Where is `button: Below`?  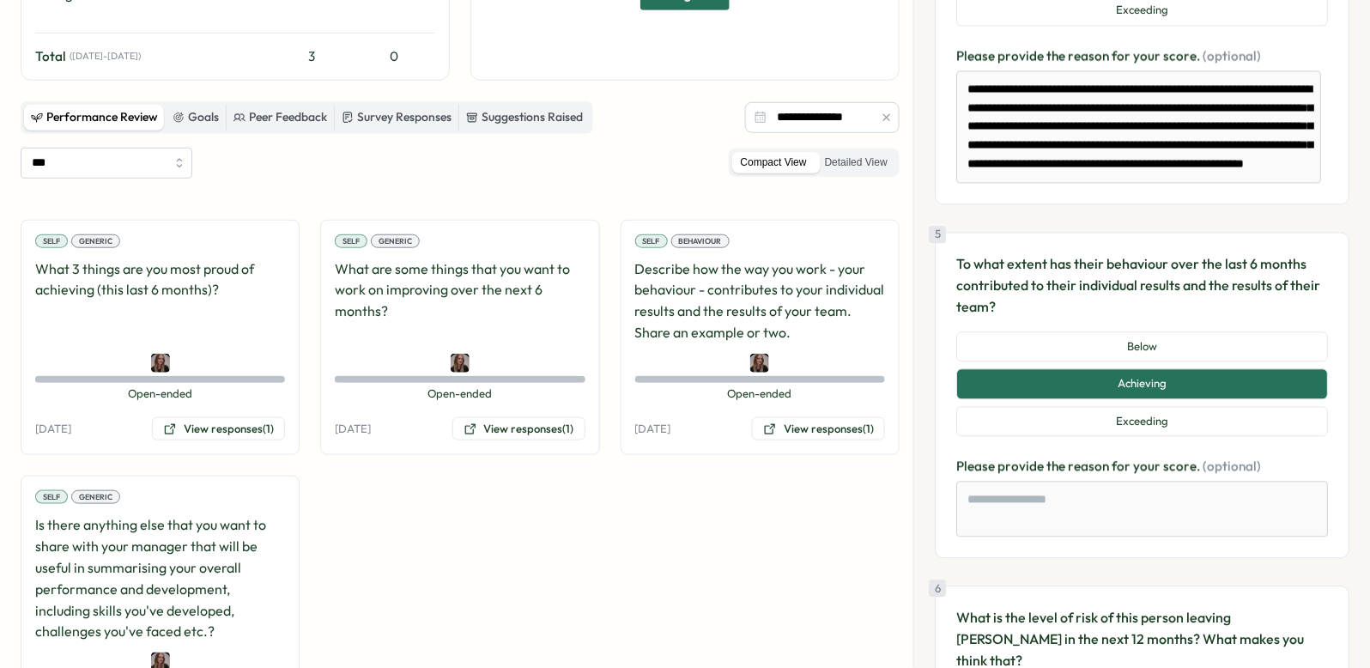
button: Below is located at coordinates (1142, 347).